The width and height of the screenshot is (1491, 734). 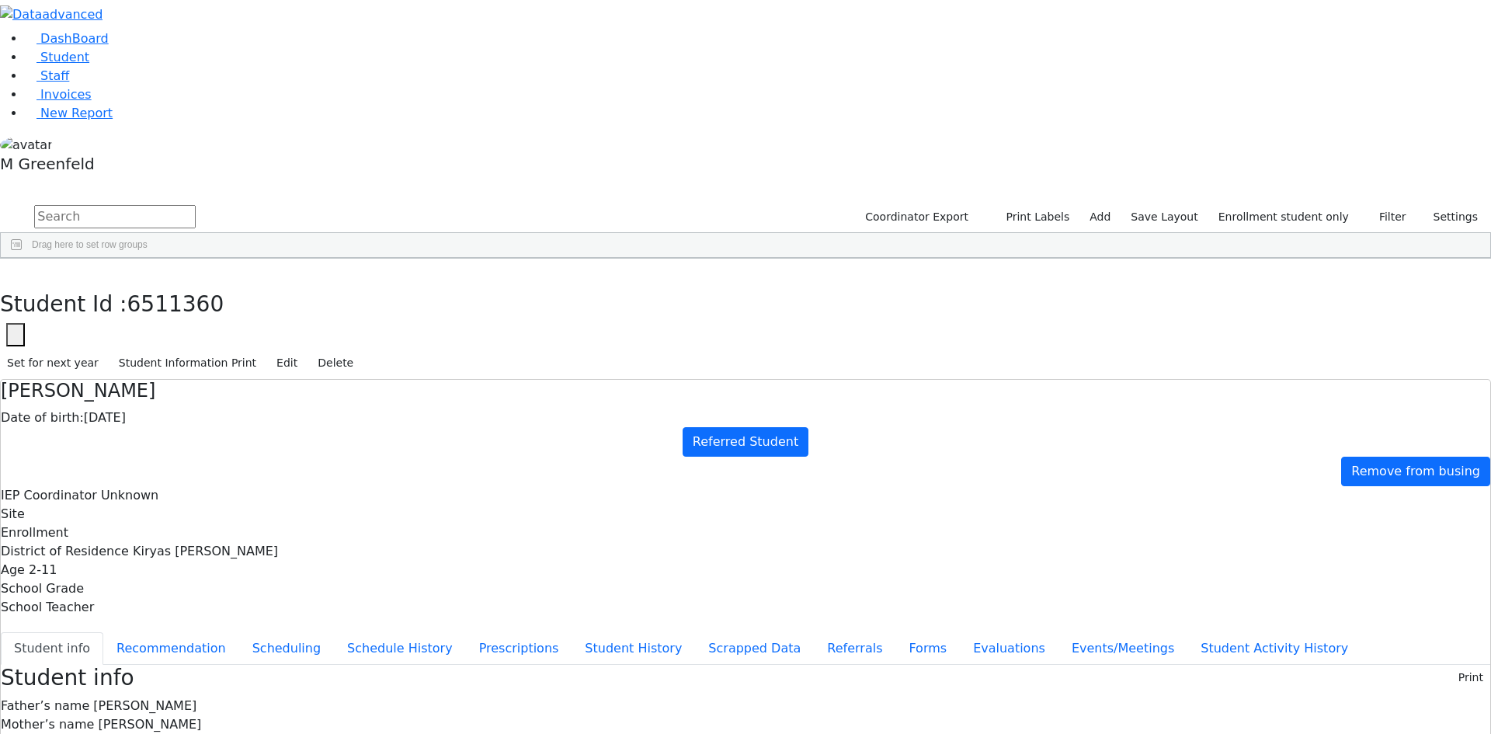 I want to click on a: Staff, so click(x=47, y=75).